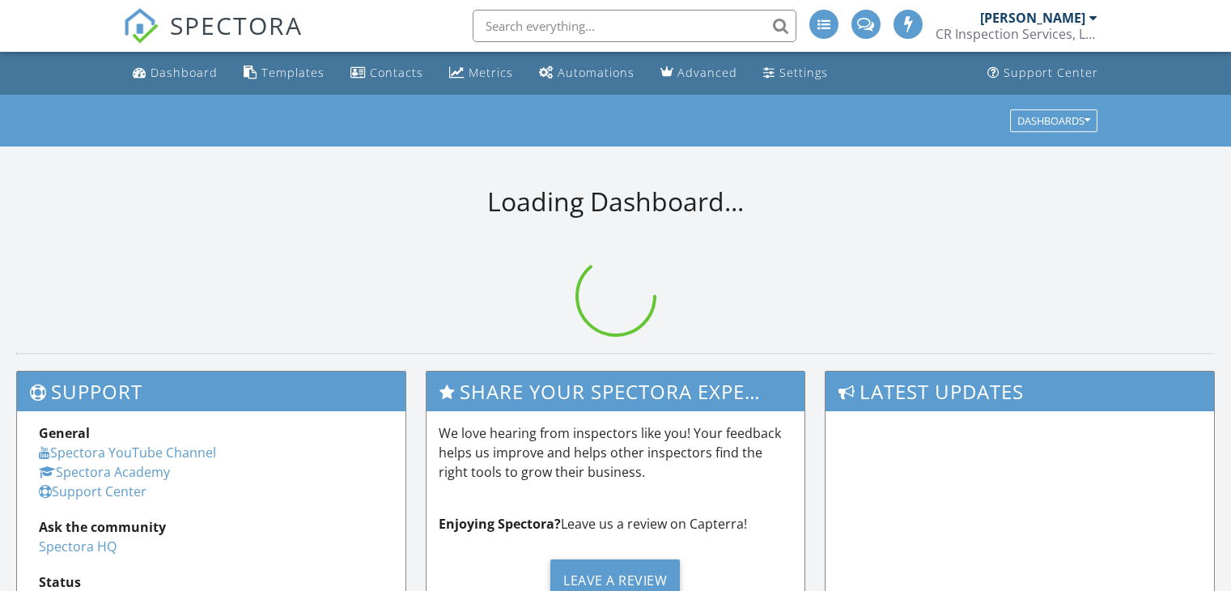 The image size is (1231, 591). I want to click on strong: General, so click(64, 433).